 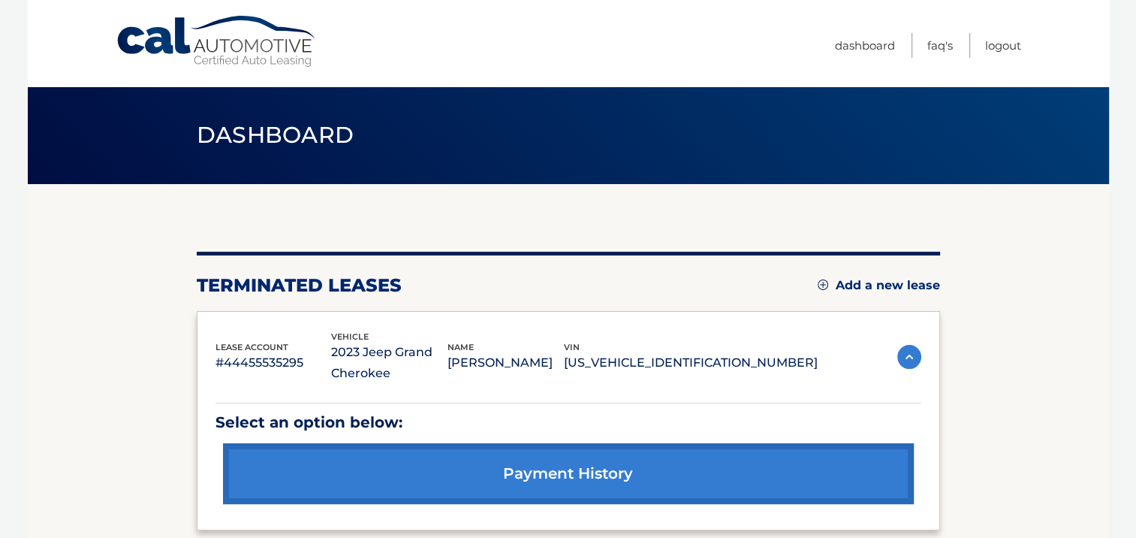 What do you see at coordinates (865, 45) in the screenshot?
I see `a: Dashboard` at bounding box center [865, 45].